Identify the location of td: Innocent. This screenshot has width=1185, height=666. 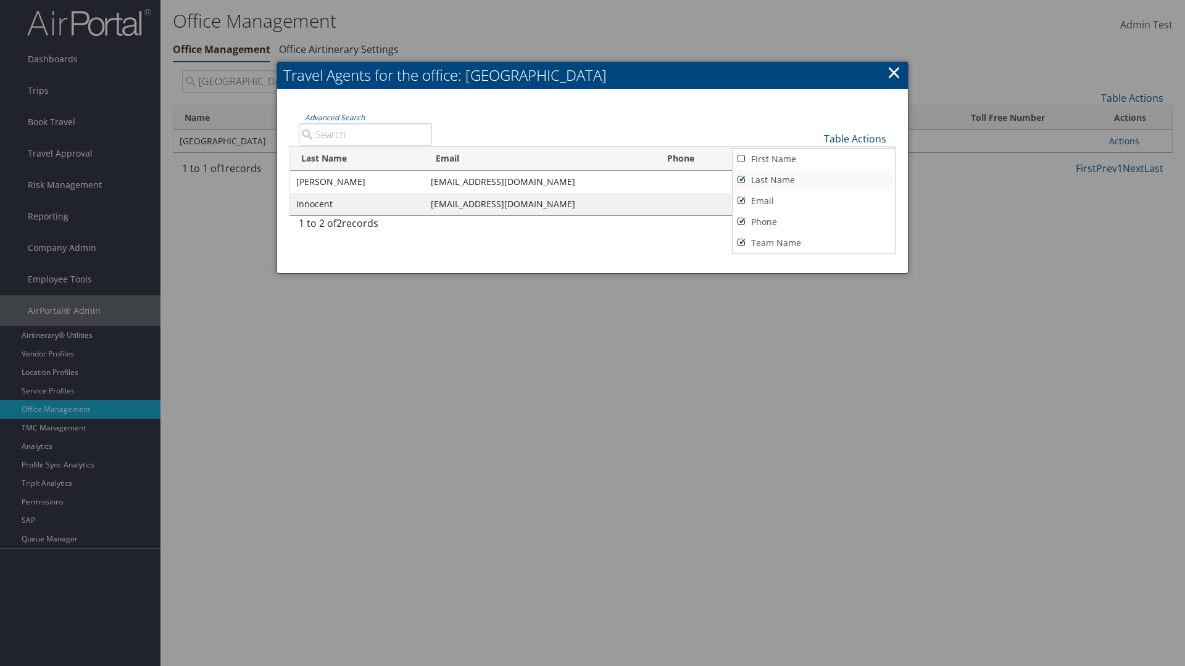
(357, 204).